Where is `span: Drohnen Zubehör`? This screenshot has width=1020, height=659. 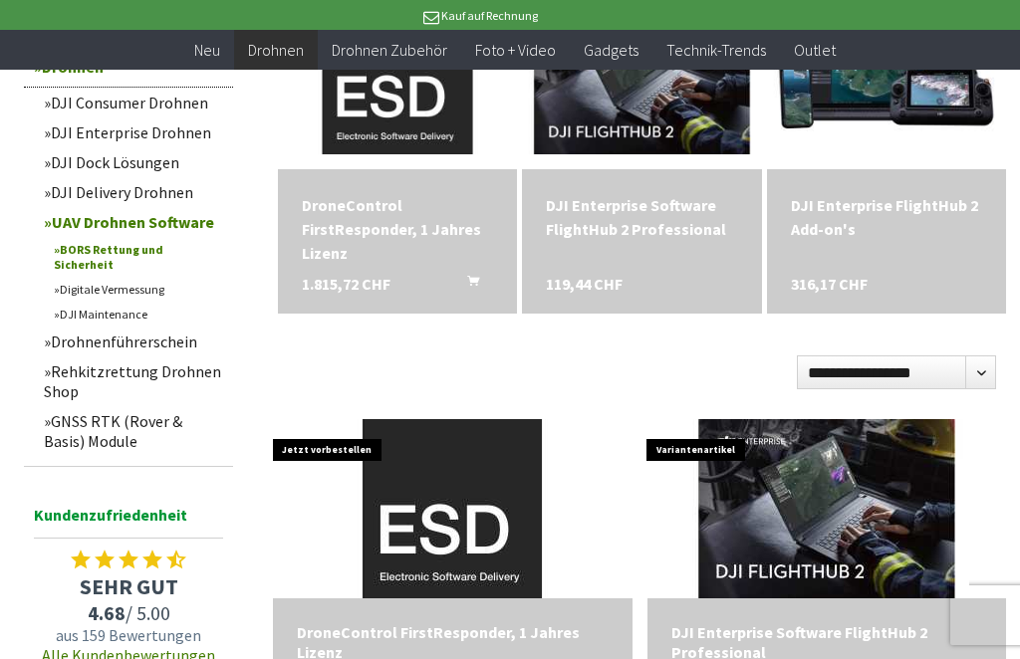 span: Drohnen Zubehör is located at coordinates (389, 50).